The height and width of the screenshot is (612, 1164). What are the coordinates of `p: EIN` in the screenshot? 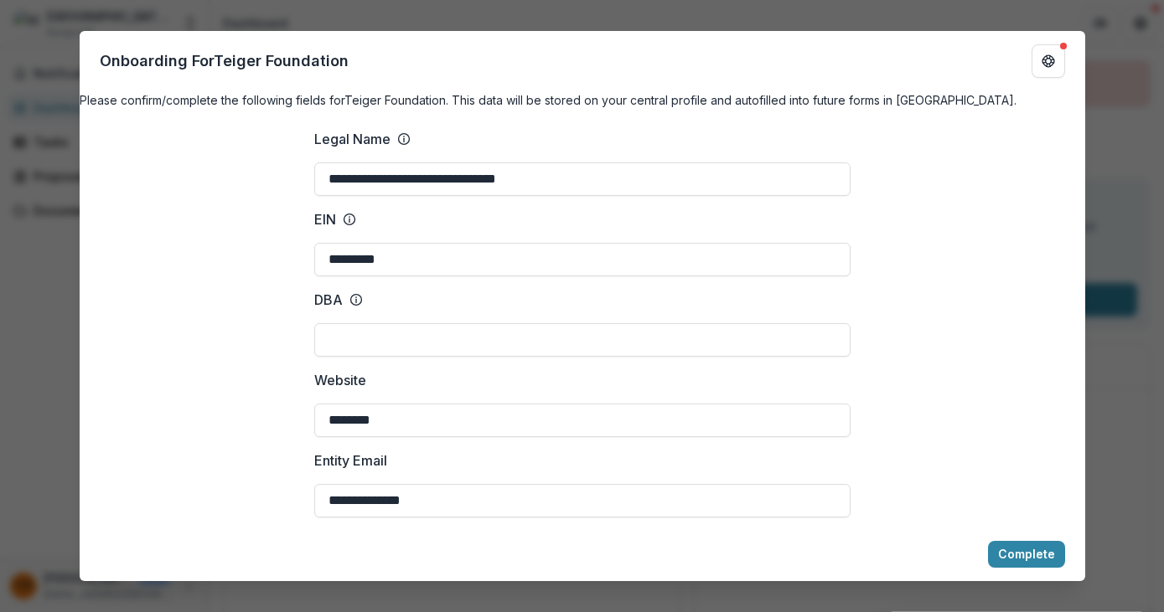 It's located at (325, 220).